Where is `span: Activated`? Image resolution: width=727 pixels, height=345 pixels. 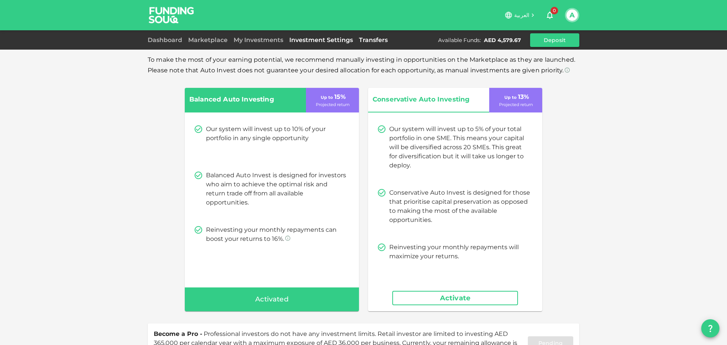
span: Activated is located at coordinates (272, 299).